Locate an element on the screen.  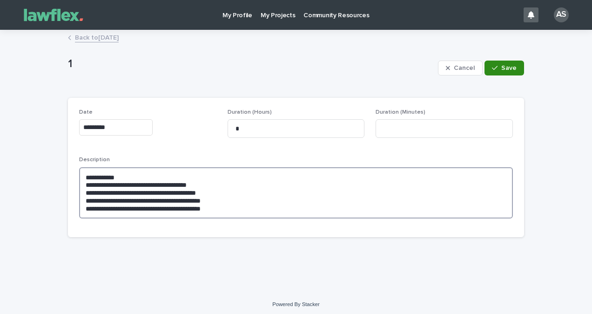
div: AS is located at coordinates (561, 15).